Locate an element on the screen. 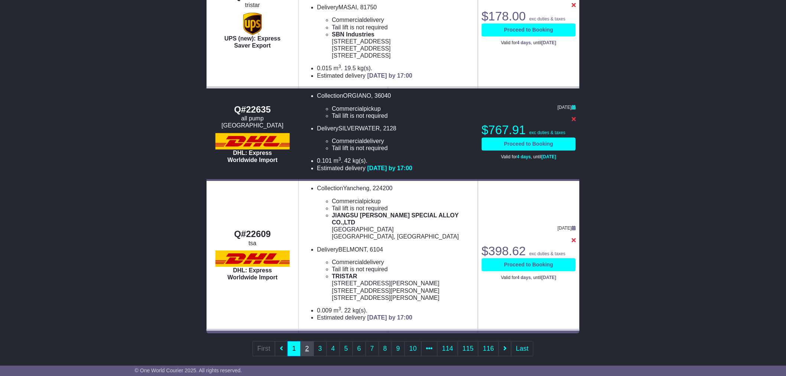  div: SBN Industries is located at coordinates (403, 34).